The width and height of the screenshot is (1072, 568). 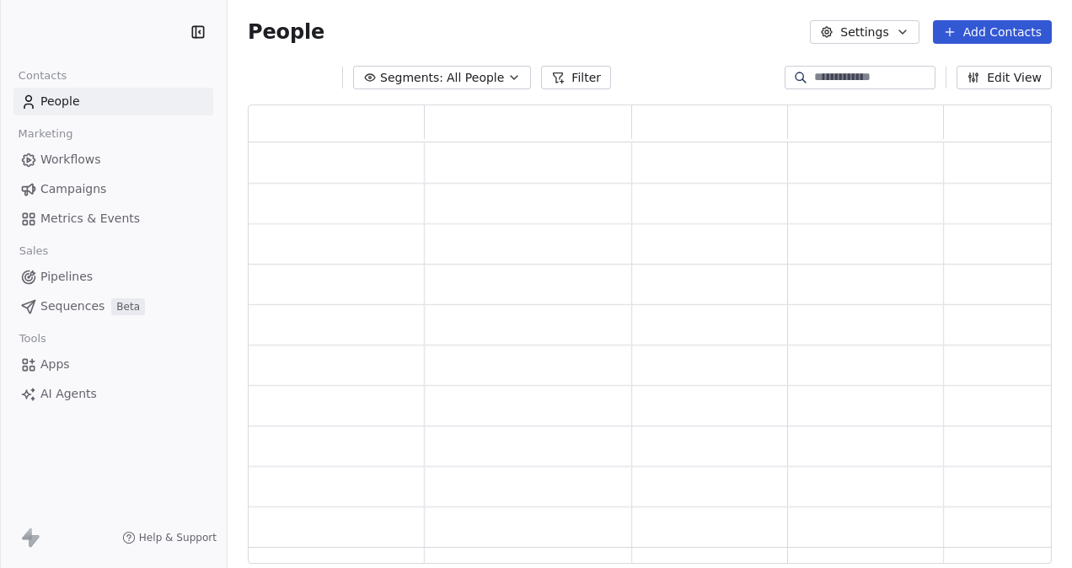 What do you see at coordinates (45, 134) in the screenshot?
I see `span: Marketing` at bounding box center [45, 134].